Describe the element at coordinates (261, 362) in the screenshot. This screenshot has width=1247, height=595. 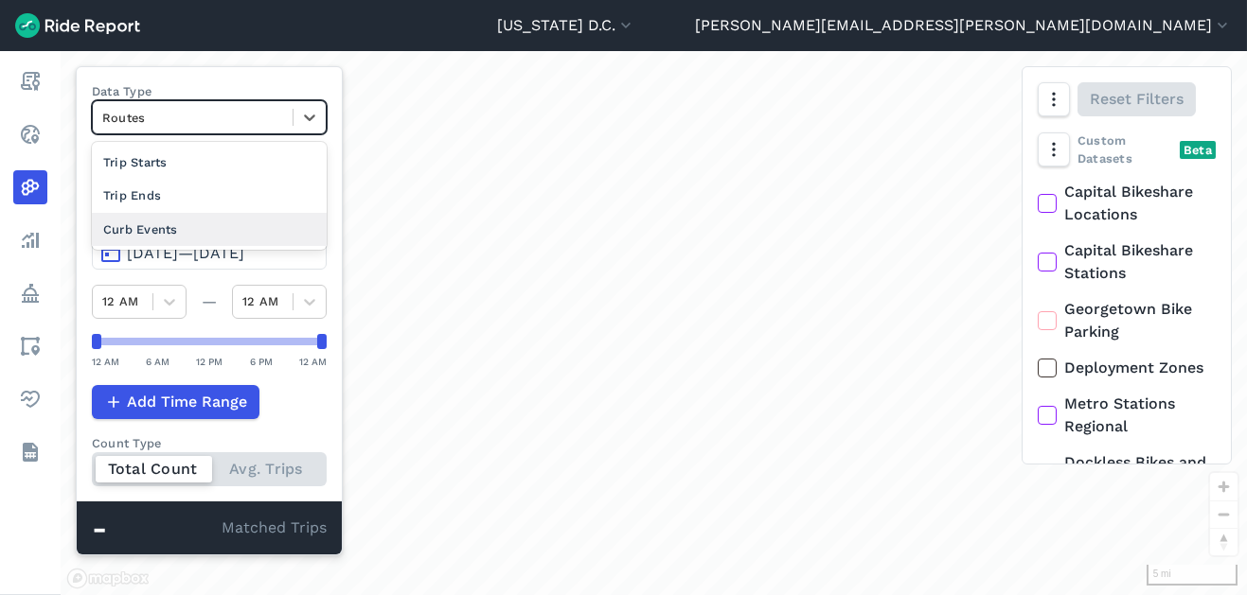
I see `div: 6 PM` at that location.